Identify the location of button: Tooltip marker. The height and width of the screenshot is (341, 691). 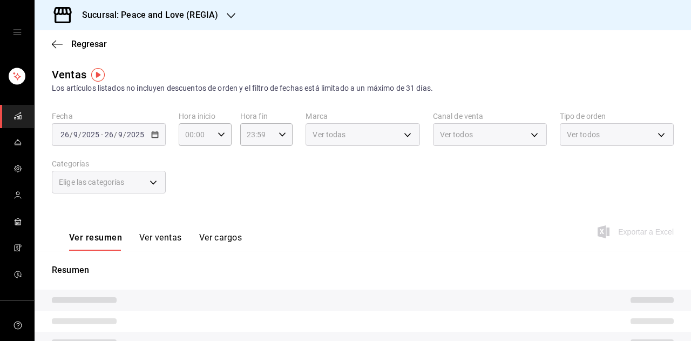
(98, 74).